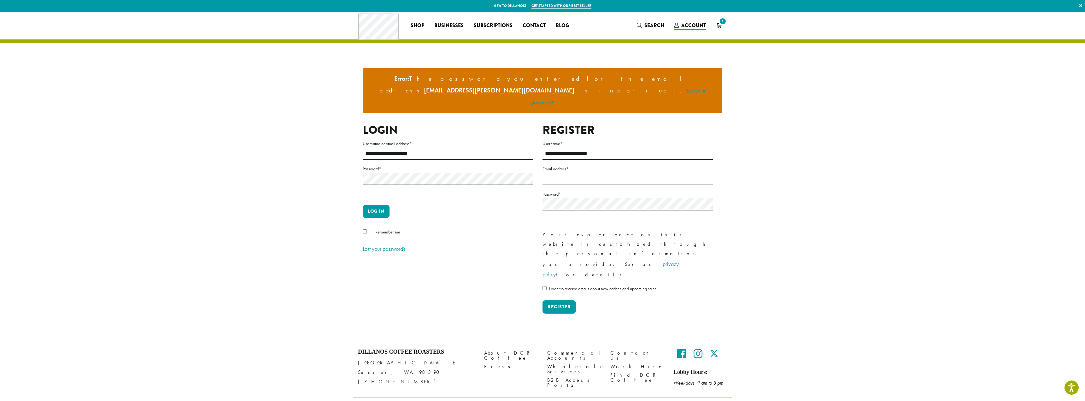 The height and width of the screenshot is (401, 1085). What do you see at coordinates (493, 26) in the screenshot?
I see `span: Subscriptions` at bounding box center [493, 26].